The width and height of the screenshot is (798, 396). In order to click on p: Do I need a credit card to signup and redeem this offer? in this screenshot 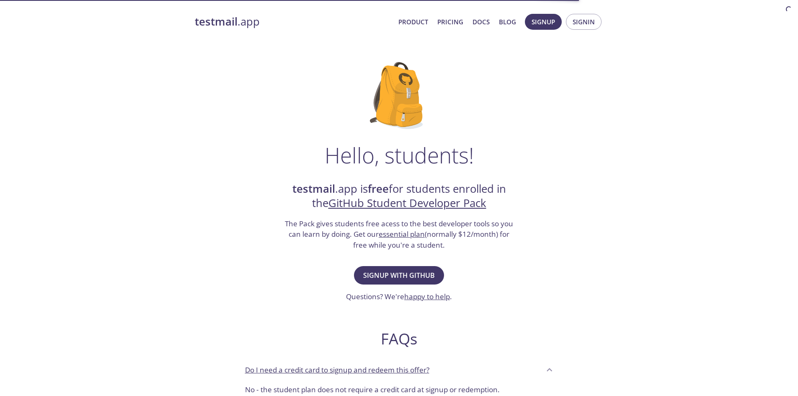, I will do `click(337, 370)`.